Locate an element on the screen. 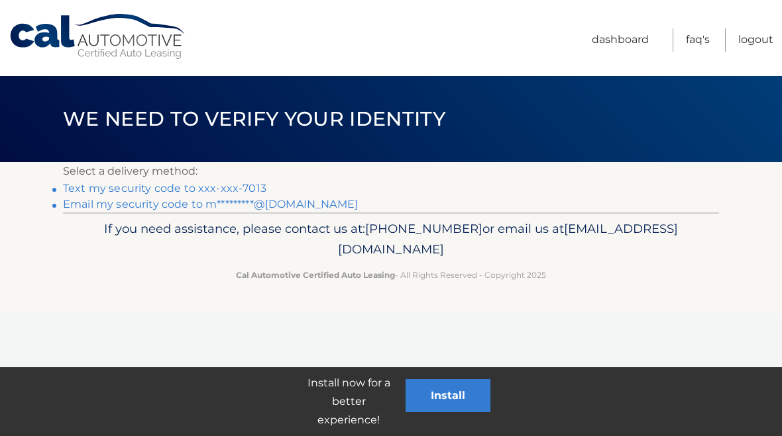 The height and width of the screenshot is (436, 782). p: - All Rights Reserved - Copyright 2025 is located at coordinates (391, 275).